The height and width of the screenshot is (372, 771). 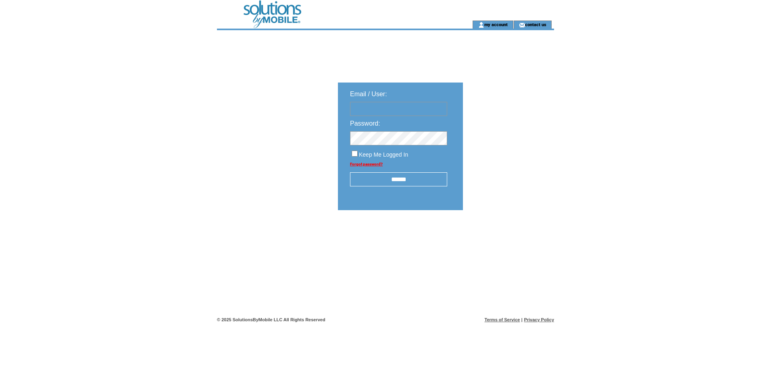 I want to click on span: Password:, so click(x=365, y=123).